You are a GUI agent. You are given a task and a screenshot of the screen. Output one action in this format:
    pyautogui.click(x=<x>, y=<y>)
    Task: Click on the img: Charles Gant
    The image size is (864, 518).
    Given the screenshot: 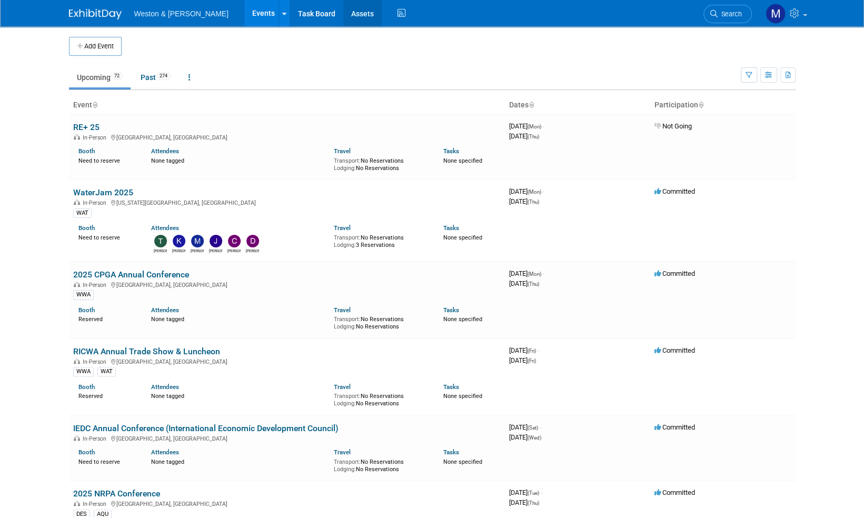 What is the action you would take?
    pyautogui.click(x=234, y=241)
    